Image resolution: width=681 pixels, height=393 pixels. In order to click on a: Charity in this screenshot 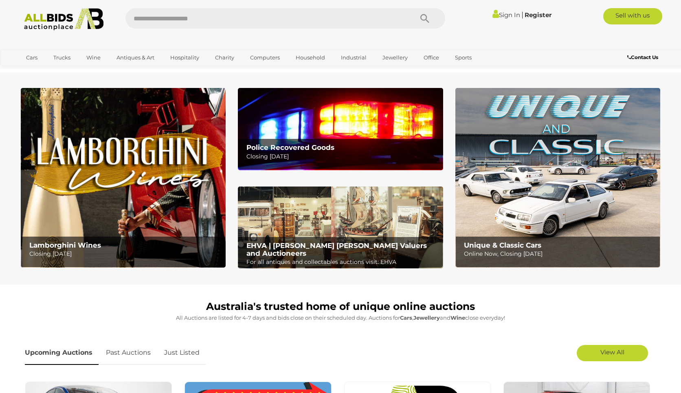, I will do `click(224, 57)`.